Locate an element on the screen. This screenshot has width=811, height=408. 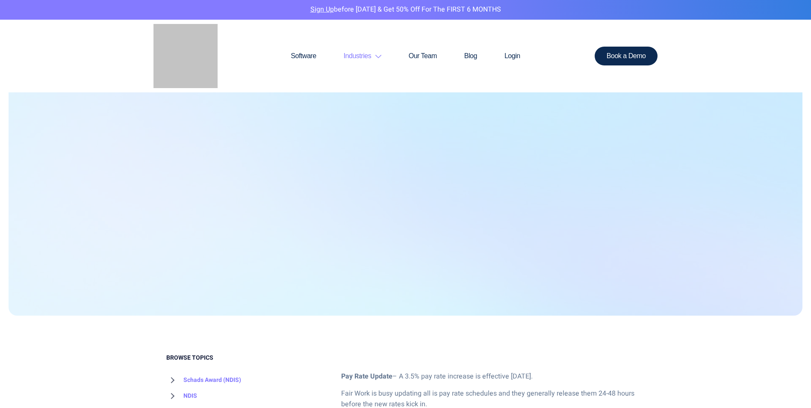
strong: Pay Rate Update is located at coordinates (367, 376).